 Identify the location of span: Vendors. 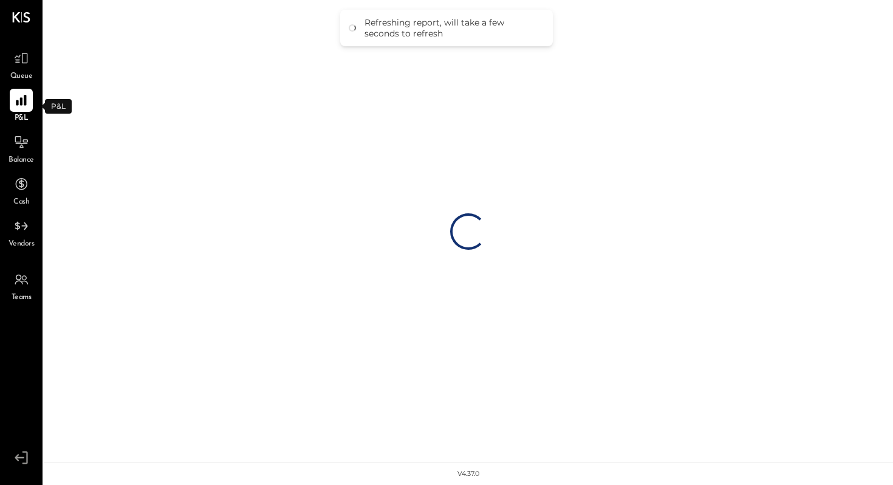
(21, 244).